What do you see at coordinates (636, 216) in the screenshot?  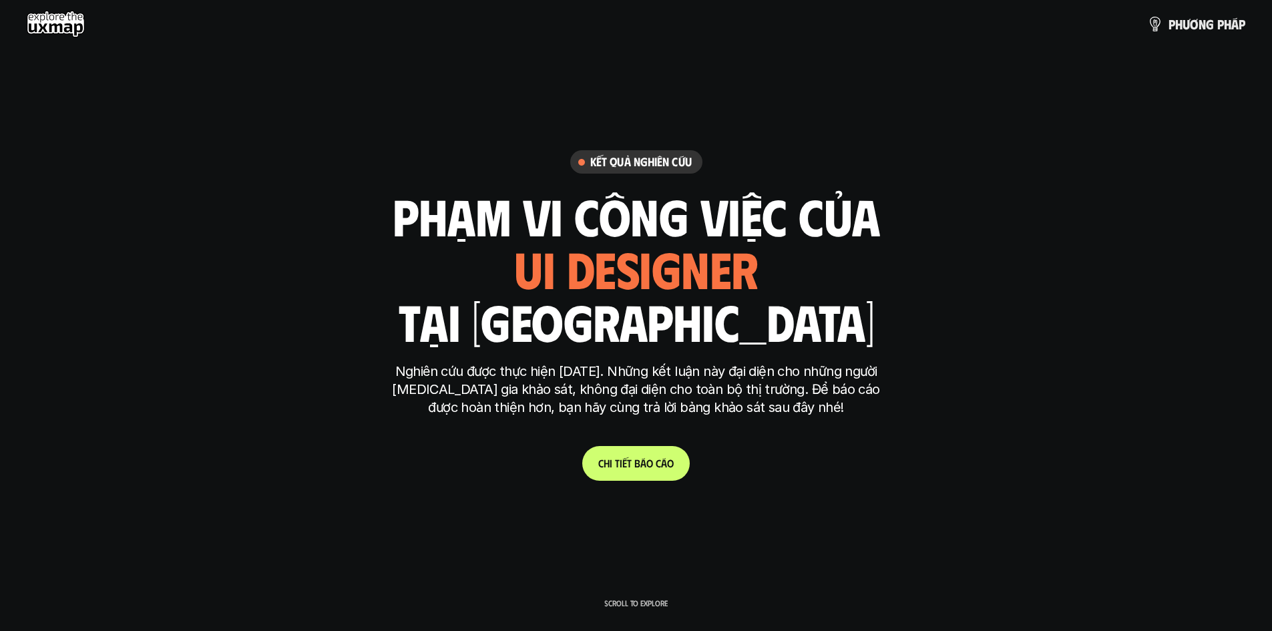 I see `h1: phạm vi công việc của` at bounding box center [636, 216].